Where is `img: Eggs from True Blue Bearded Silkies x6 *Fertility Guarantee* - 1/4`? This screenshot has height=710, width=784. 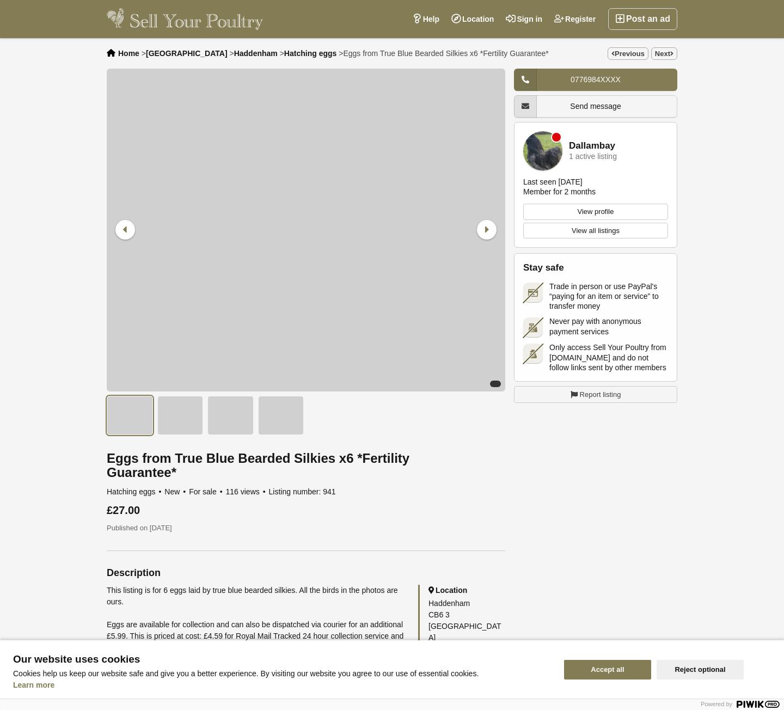 img: Eggs from True Blue Bearded Silkies x6 *Fertility Guarantee* - 1/4 is located at coordinates (306, 230).